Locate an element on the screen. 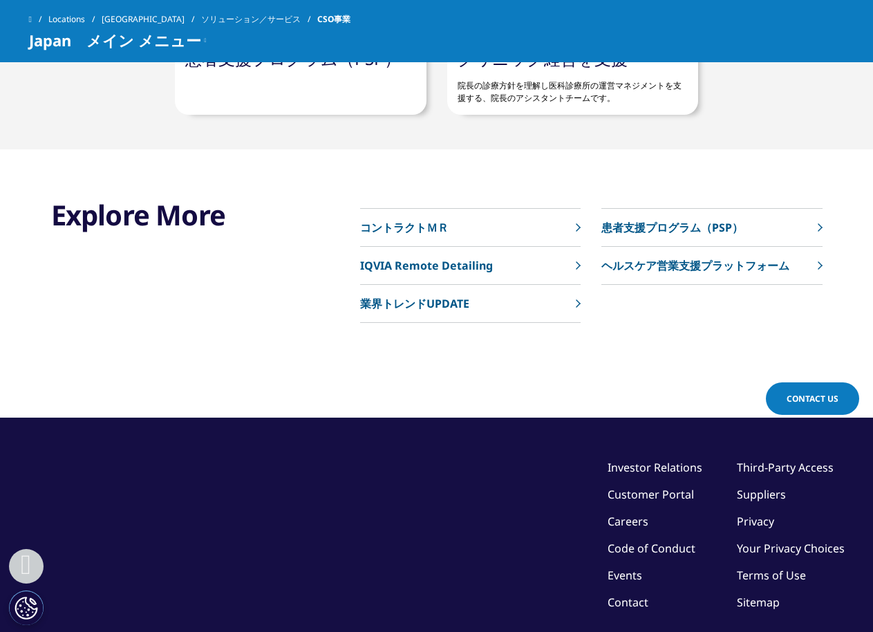 Image resolution: width=873 pixels, height=632 pixels. p: コントラクトＭＲ is located at coordinates (405, 228).